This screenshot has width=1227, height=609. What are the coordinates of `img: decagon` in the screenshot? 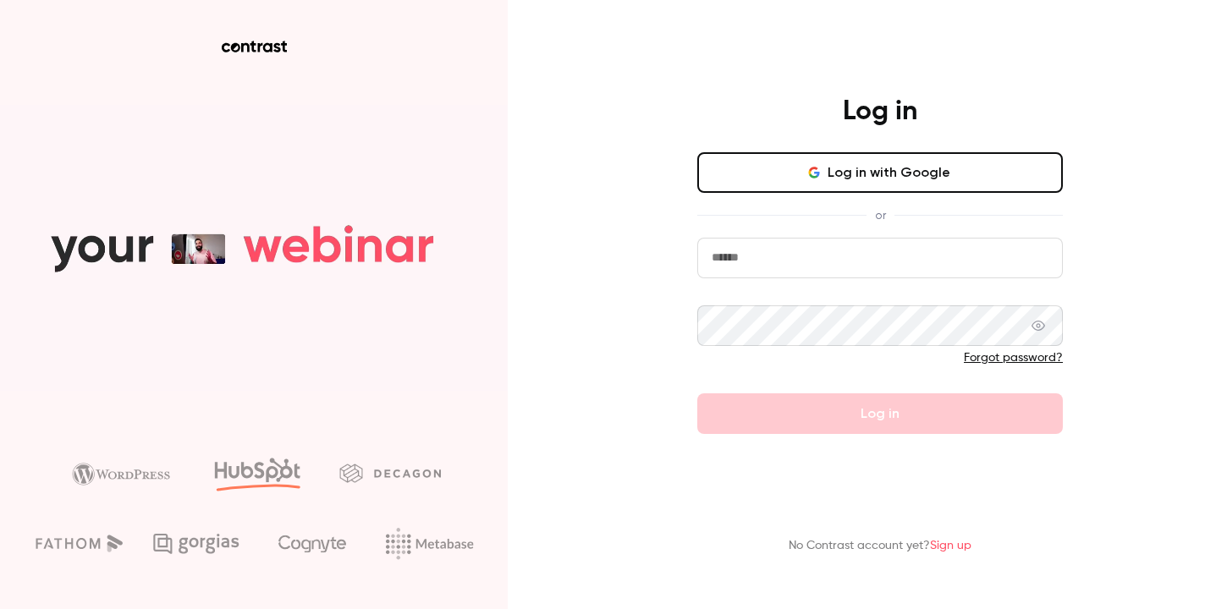 It's located at (390, 473).